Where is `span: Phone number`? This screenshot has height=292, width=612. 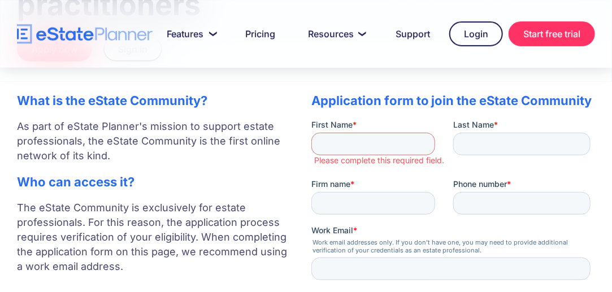 span: Phone number is located at coordinates (168, 64).